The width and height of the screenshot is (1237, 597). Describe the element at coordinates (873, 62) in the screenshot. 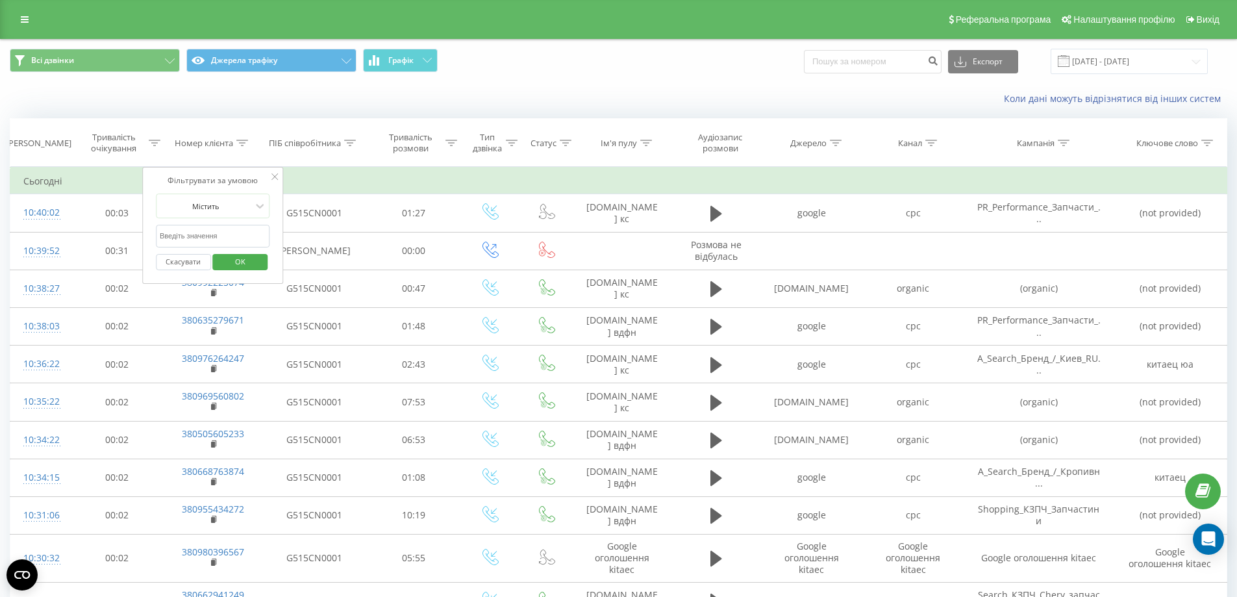

I see `input: Пошук за номером` at that location.